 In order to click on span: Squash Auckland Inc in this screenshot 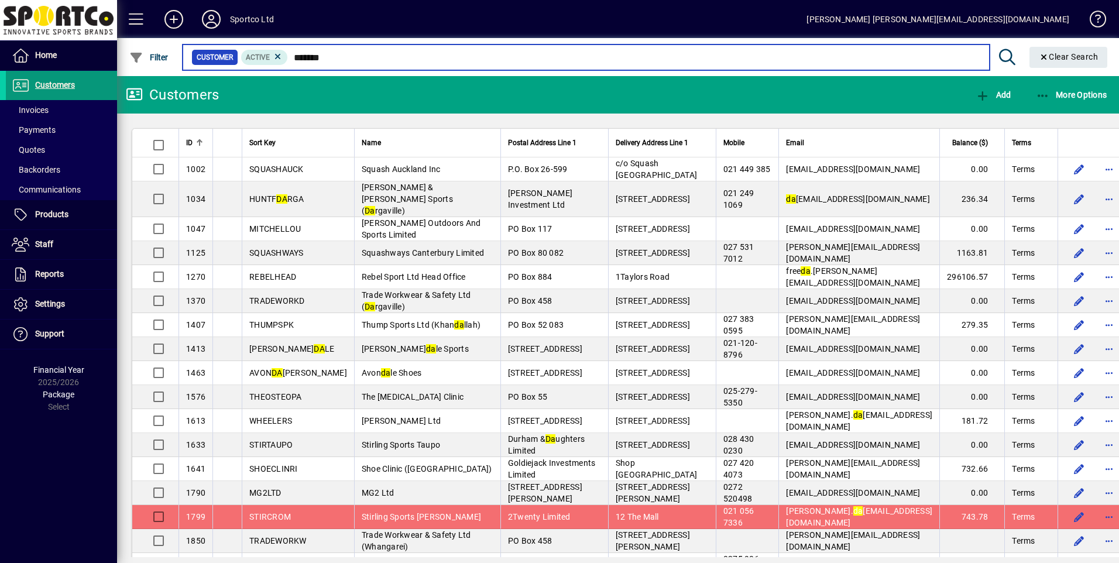, I will do `click(401, 169)`.